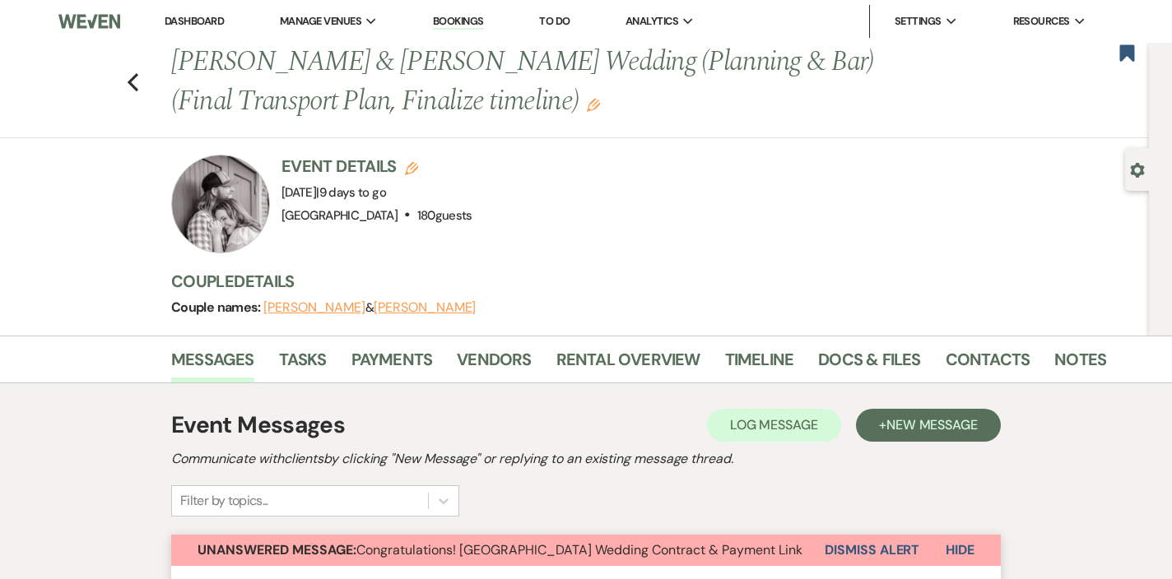  Describe the element at coordinates (928, 425) in the screenshot. I see `button: +New Message` at that location.